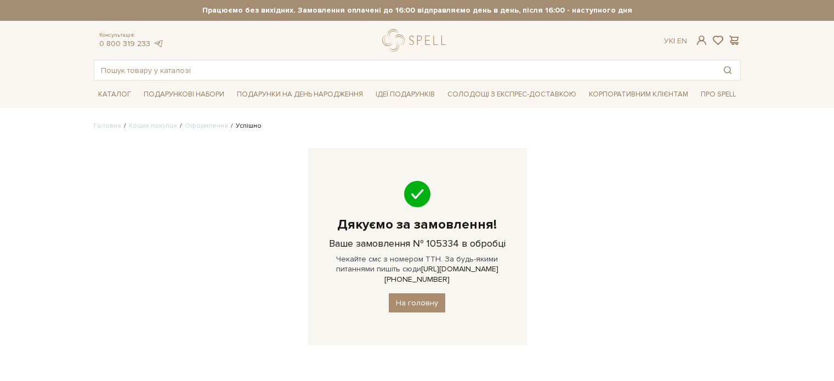 The height and width of the screenshot is (381, 834). What do you see at coordinates (417, 10) in the screenshot?
I see `strong: Працюємо без вихідних. Замовлення оплачені до 16:00 відправляємо день в день, після 16:00 - насту...` at bounding box center [417, 10].